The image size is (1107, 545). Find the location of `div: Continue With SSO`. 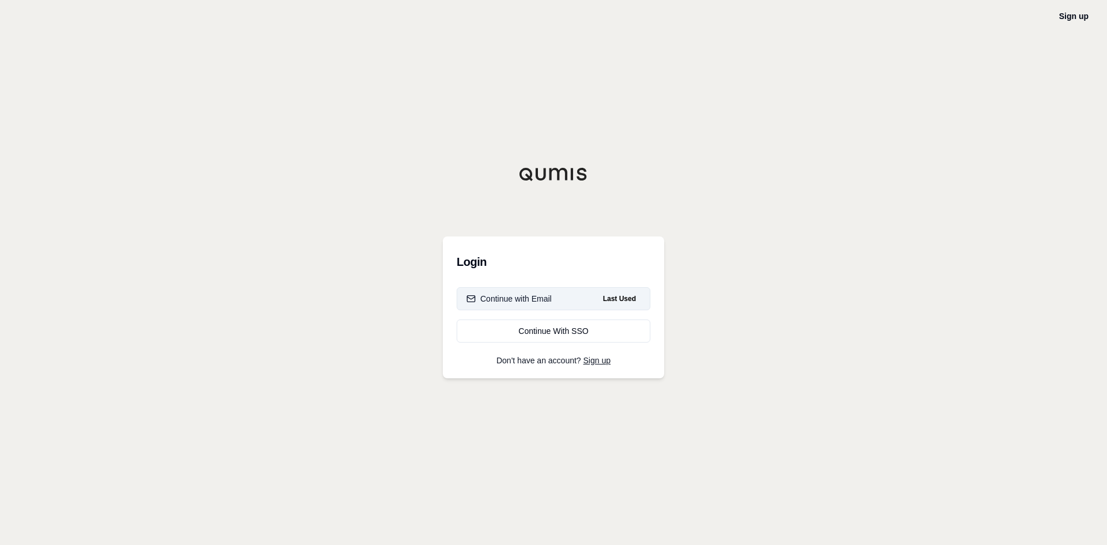

div: Continue With SSO is located at coordinates (554, 331).